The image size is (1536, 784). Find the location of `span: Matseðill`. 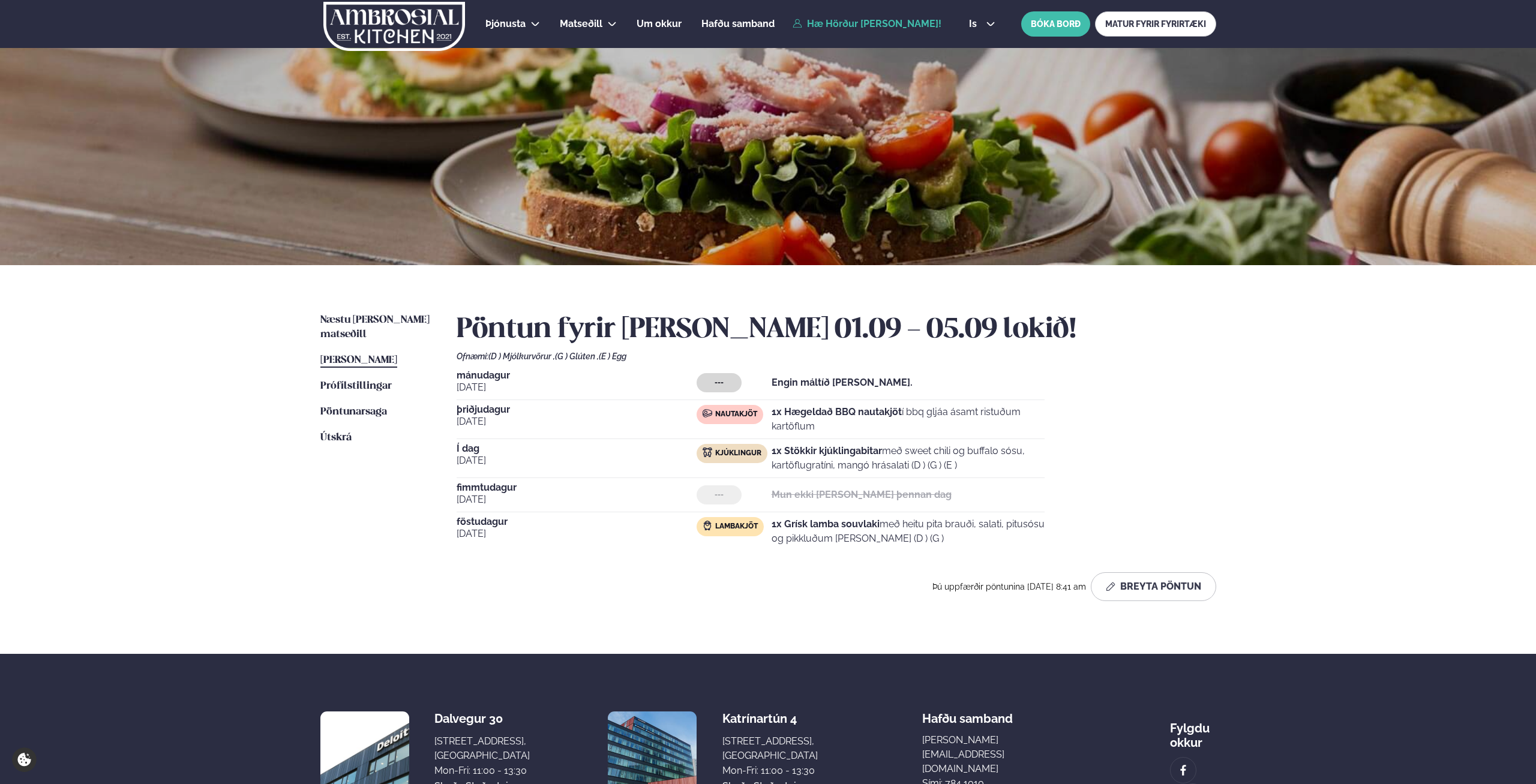

span: Matseðill is located at coordinates (581, 24).